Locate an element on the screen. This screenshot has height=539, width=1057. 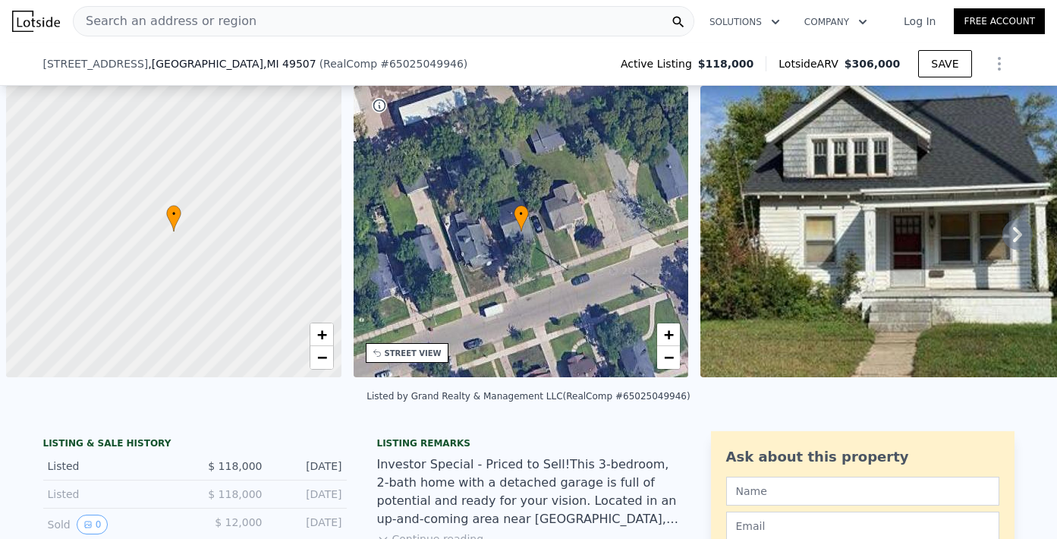
div: Listing remarks is located at coordinates (529, 443).